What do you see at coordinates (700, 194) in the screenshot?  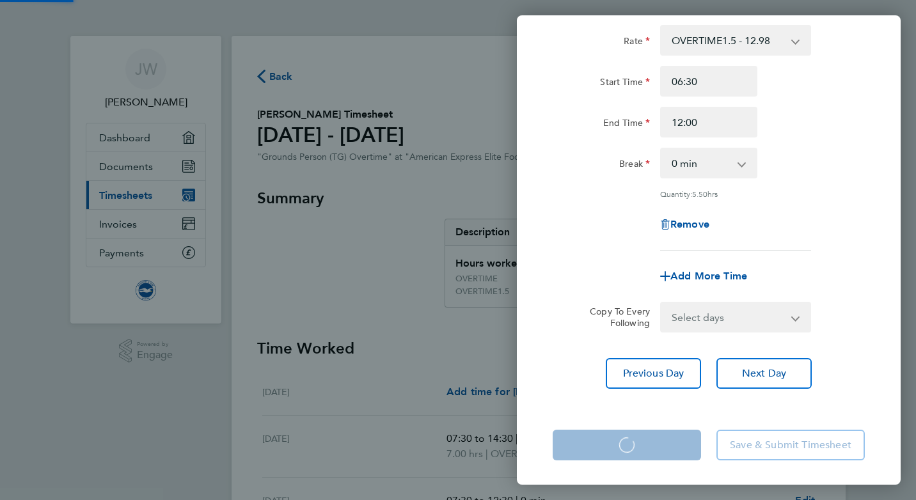 I see `span: 5.50` at bounding box center [700, 194].